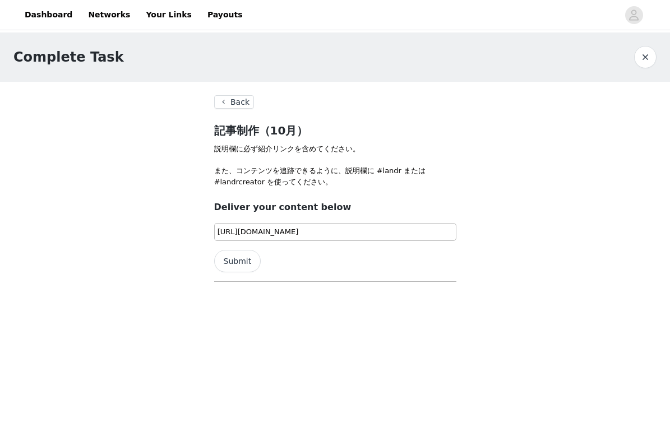  What do you see at coordinates (335, 207) in the screenshot?
I see `h3: Deliver your content below` at bounding box center [335, 207].